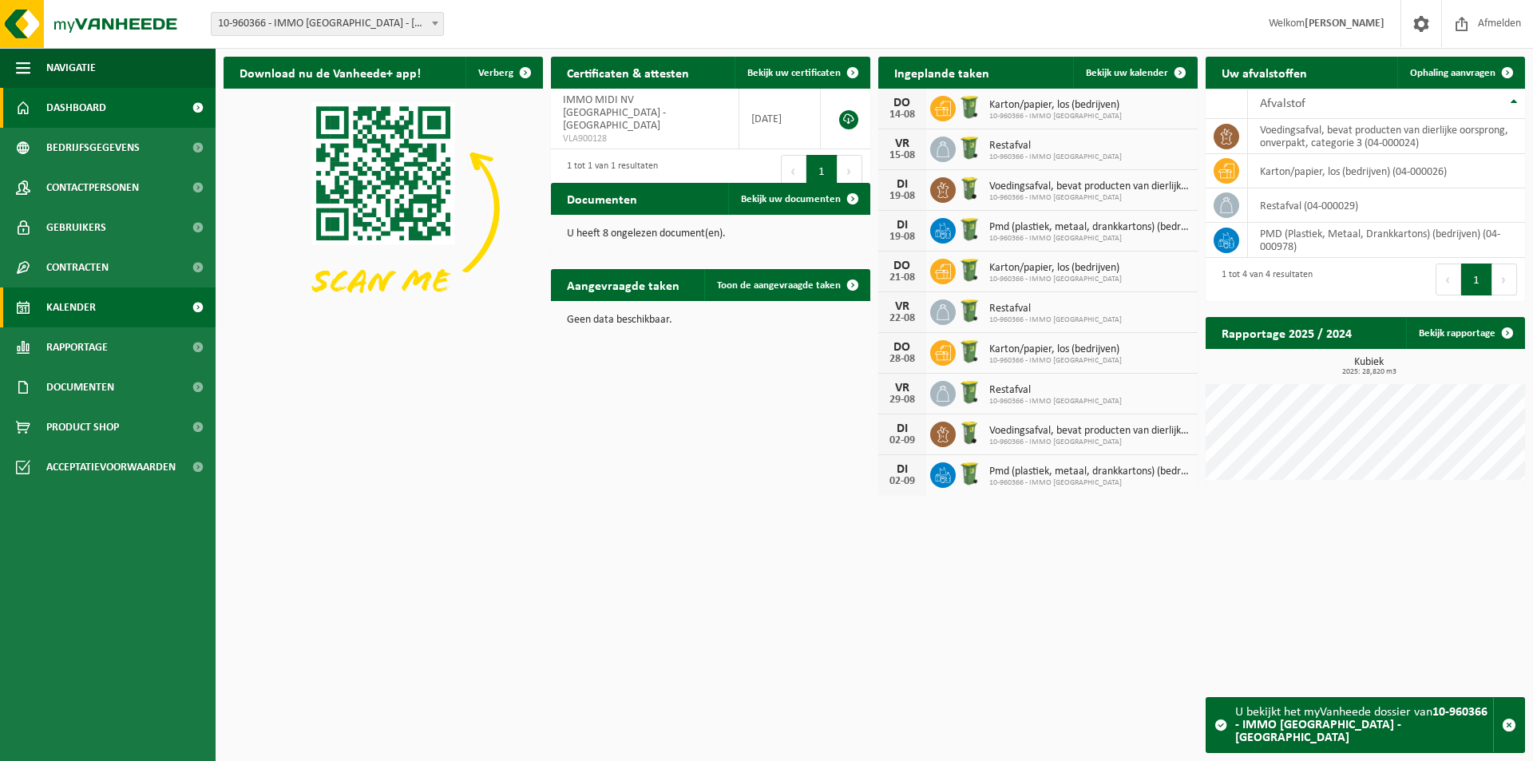 This screenshot has width=1533, height=761. What do you see at coordinates (327, 24) in the screenshot?
I see `span: 10-960366 - IMMO MIDI NV LEUVEN - LEUVEN` at bounding box center [327, 24].